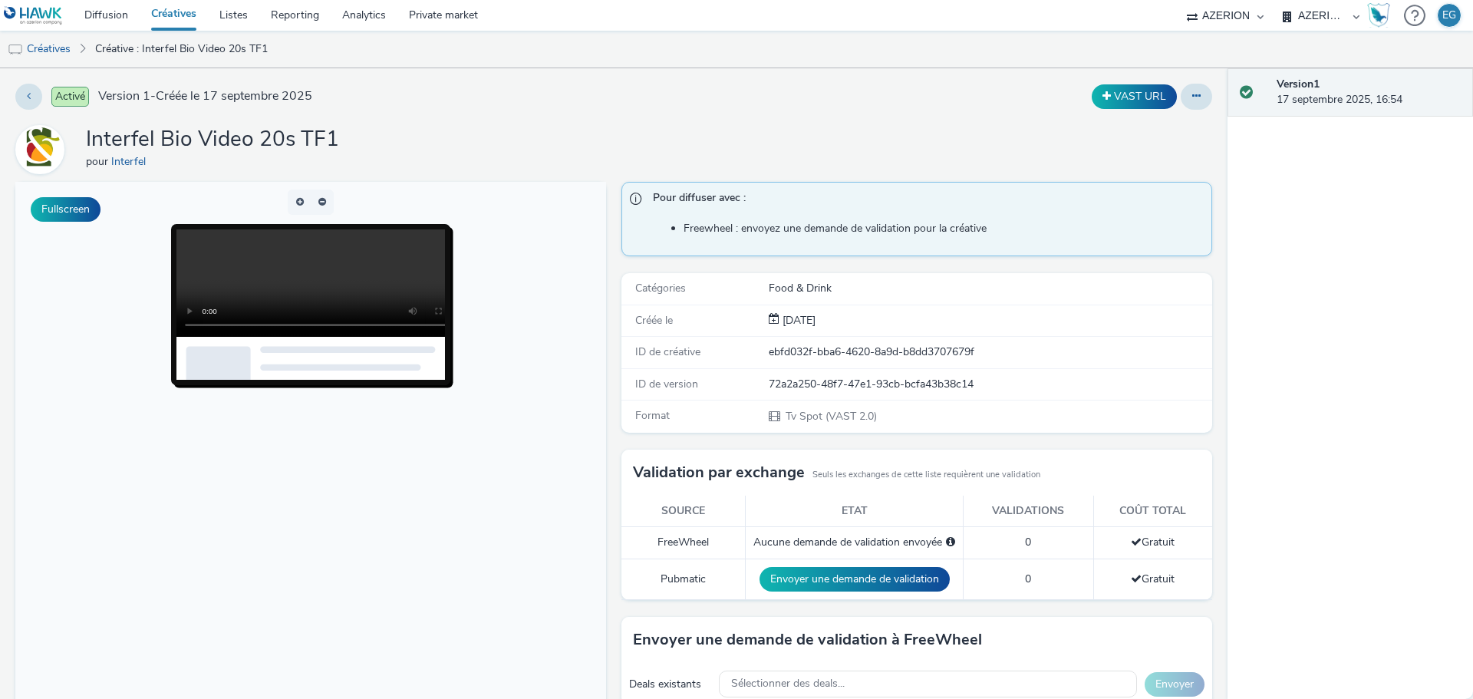 The image size is (1473, 699). Describe the element at coordinates (181, 49) in the screenshot. I see `a: Créative : Interfel Bio Video 20s TF1` at that location.